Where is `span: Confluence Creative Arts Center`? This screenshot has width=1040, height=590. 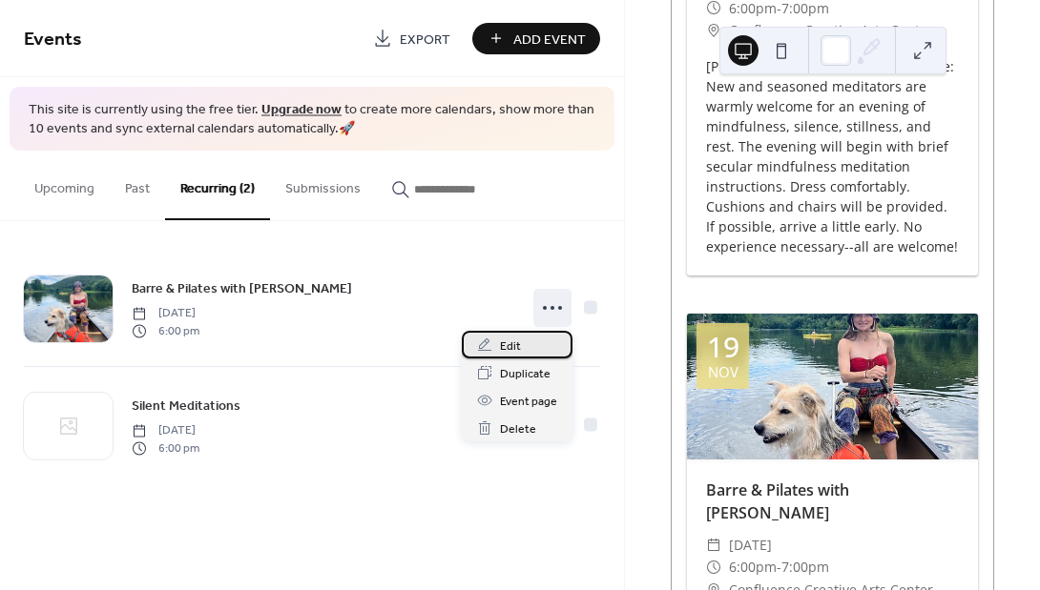 span: Confluence Creative Arts Center is located at coordinates (831, 31).